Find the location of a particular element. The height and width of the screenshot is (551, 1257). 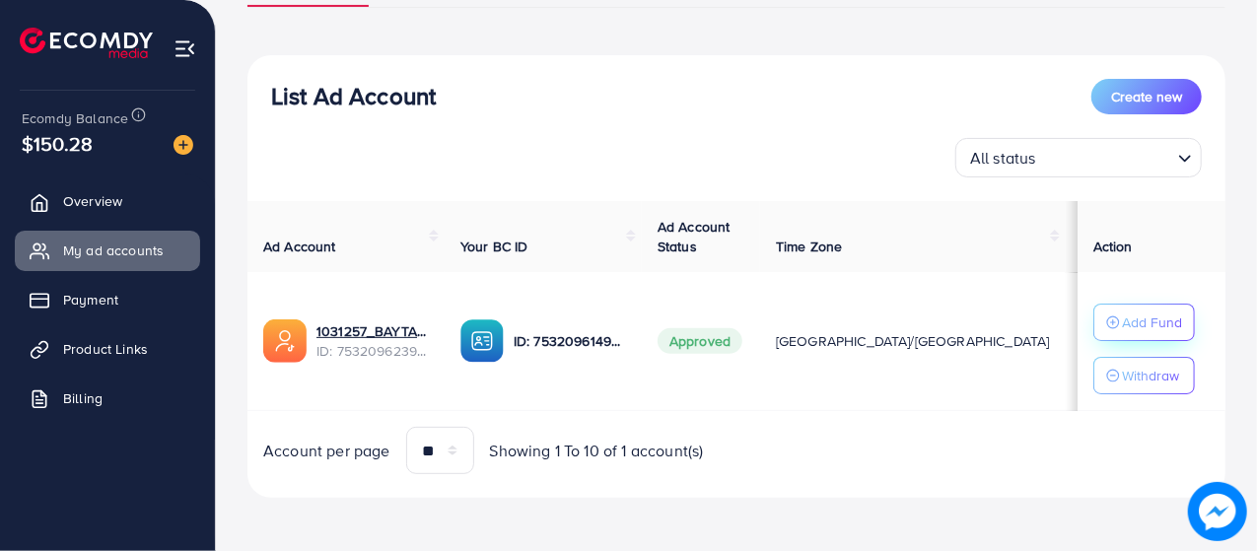

span: Payment is located at coordinates (91, 300).